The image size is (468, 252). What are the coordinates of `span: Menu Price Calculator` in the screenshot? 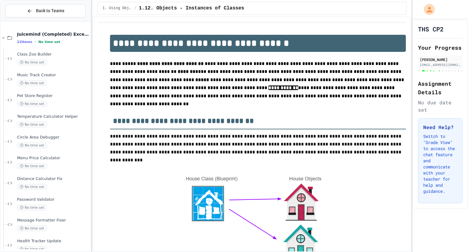 It's located at (53, 158).